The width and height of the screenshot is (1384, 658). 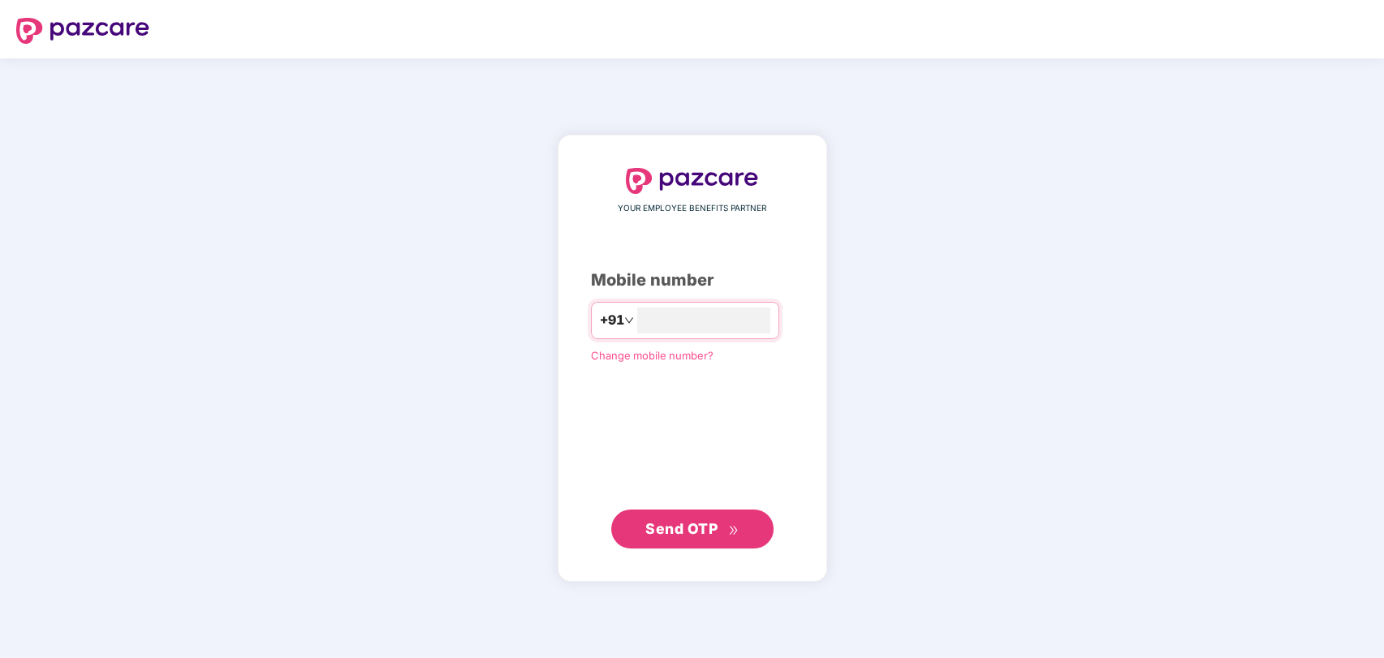 What do you see at coordinates (652, 355) in the screenshot?
I see `a: Change mobile number?` at bounding box center [652, 355].